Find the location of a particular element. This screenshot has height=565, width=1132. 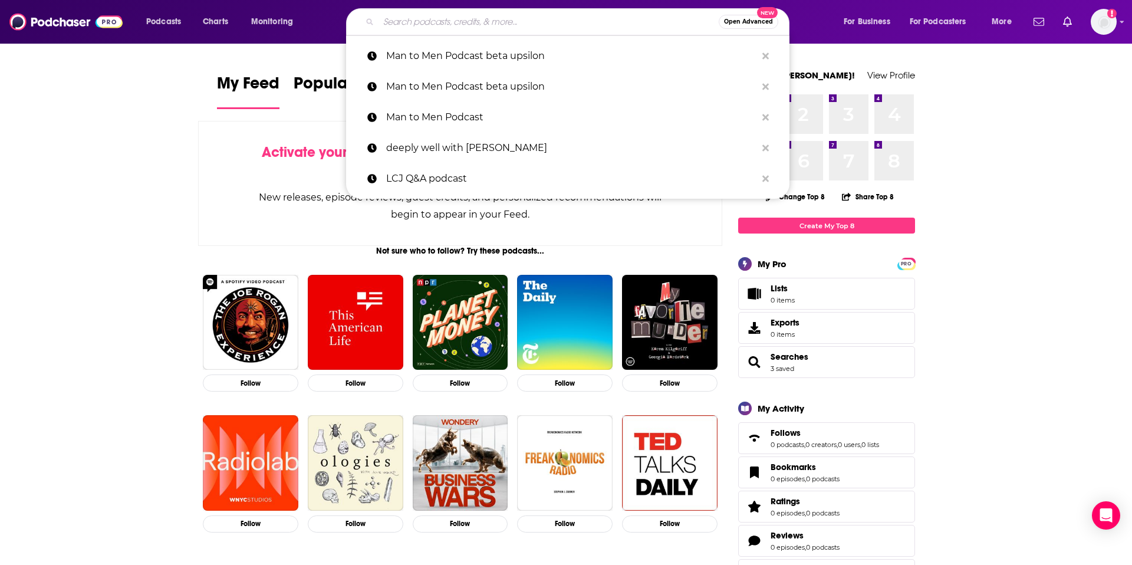

a: 0 users is located at coordinates (849, 445).